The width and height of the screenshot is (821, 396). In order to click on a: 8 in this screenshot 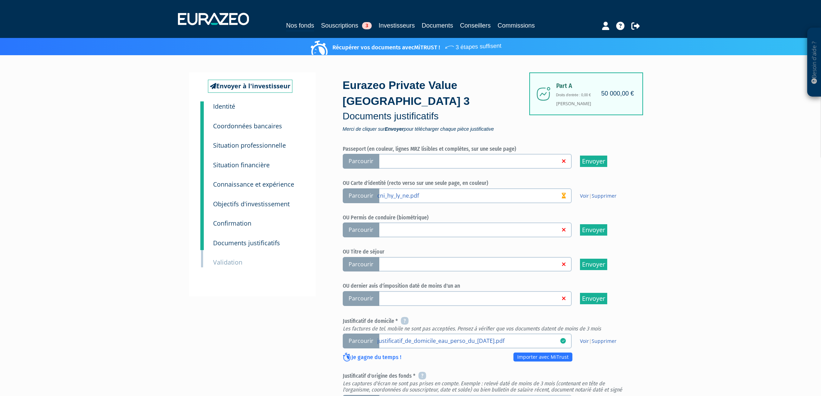, I will do `click(202, 239)`.